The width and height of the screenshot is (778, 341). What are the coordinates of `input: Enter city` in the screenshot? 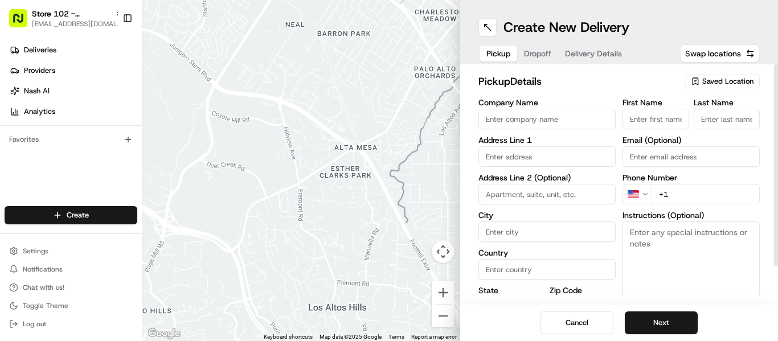 It's located at (547, 232).